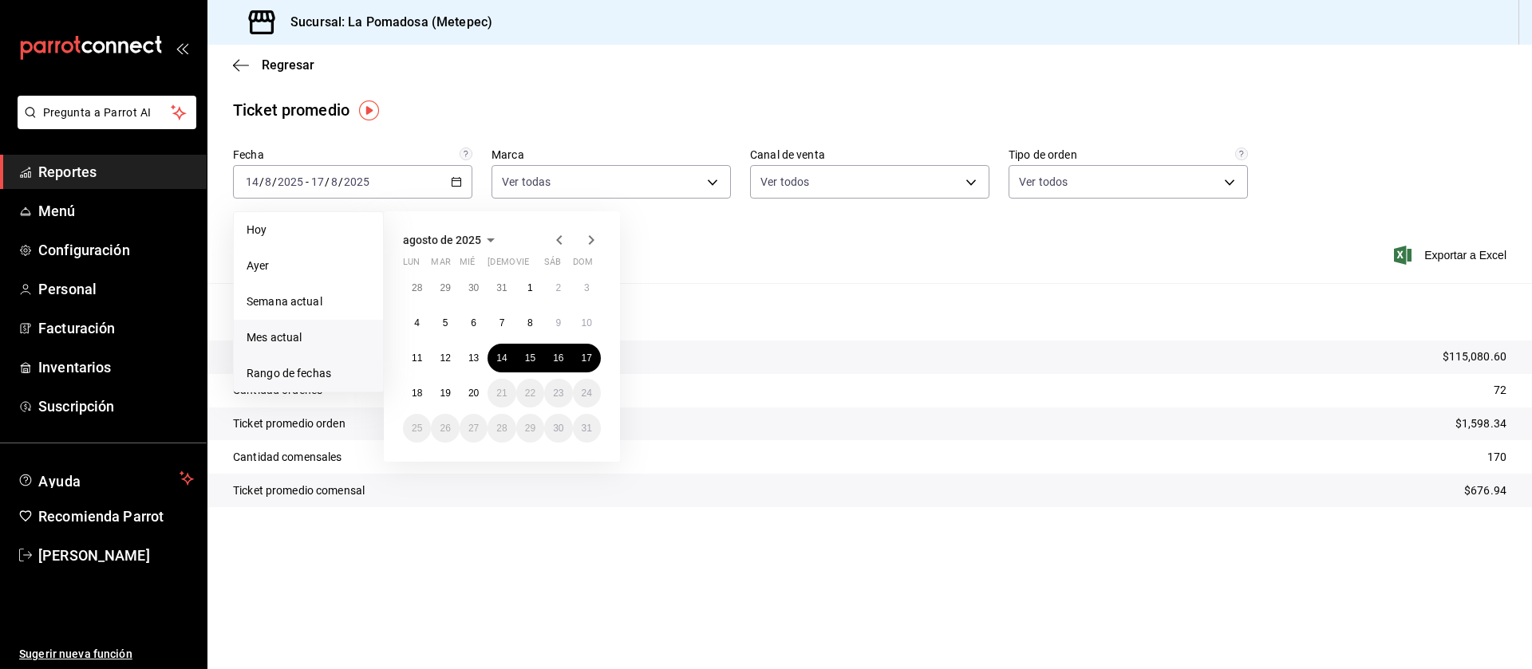 This screenshot has height=669, width=1532. Describe the element at coordinates (535, 265) in the screenshot. I see `abbr: jueves` at that location.